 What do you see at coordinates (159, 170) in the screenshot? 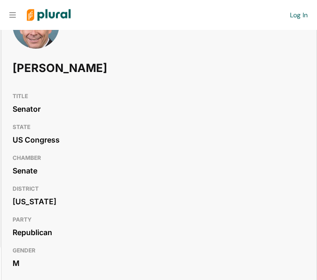
I see `div: Senate` at bounding box center [159, 170].